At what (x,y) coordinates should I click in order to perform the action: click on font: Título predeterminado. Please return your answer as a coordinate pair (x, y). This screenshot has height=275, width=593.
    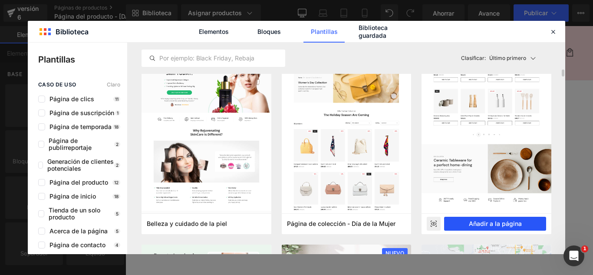
    Looking at the image, I should click on (315, 151).